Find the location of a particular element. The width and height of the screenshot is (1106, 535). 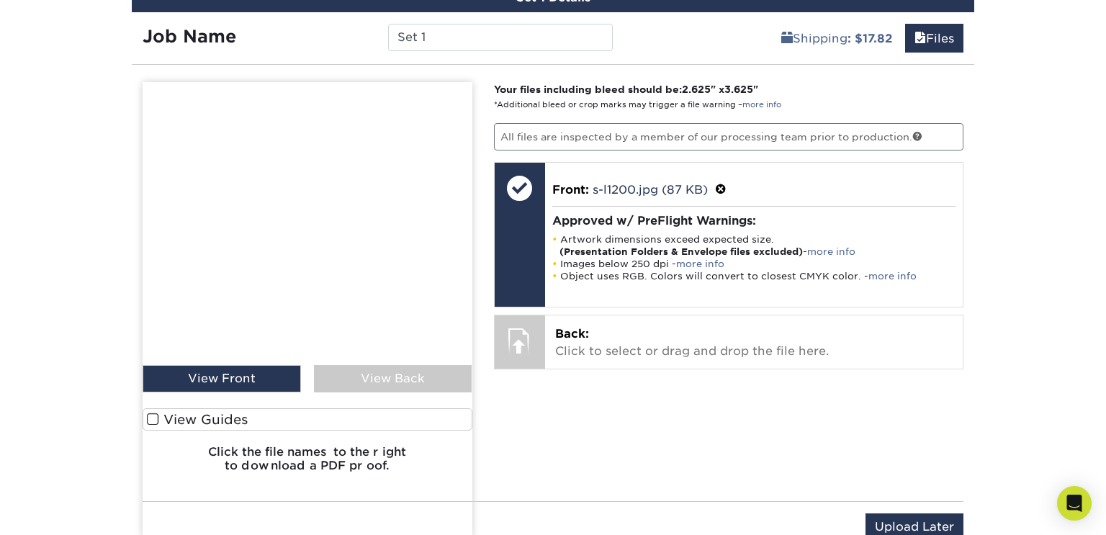

li: Artwork dimensions exceed expected size. - is located at coordinates (754, 245).